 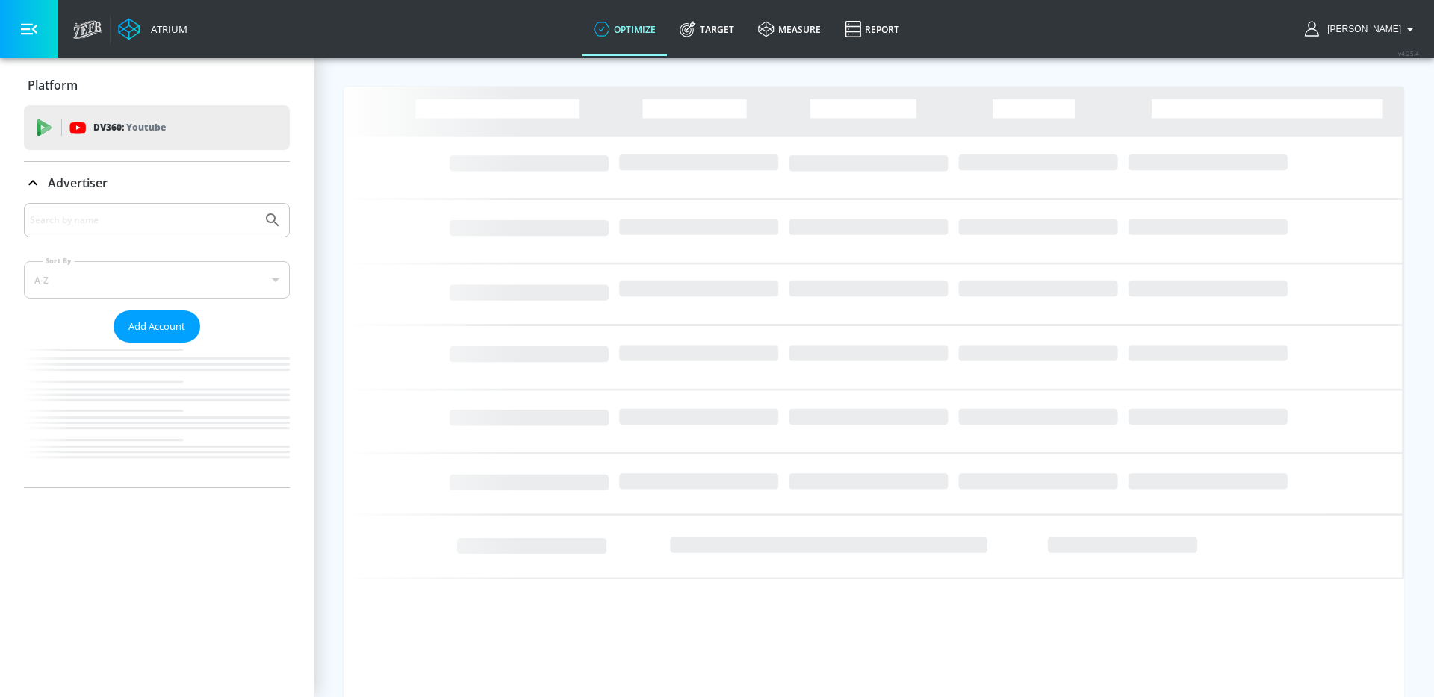 I want to click on span: Add Account, so click(x=157, y=326).